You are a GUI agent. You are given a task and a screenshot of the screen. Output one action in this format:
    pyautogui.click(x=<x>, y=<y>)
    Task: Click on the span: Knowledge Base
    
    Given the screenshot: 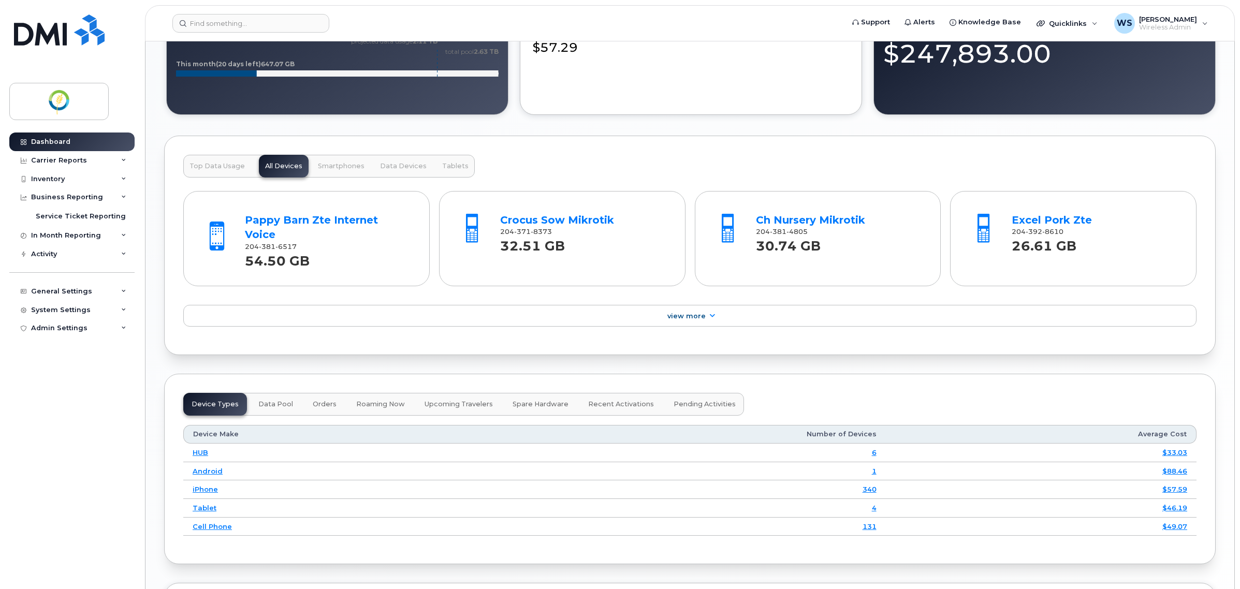 What is the action you would take?
    pyautogui.click(x=990, y=22)
    